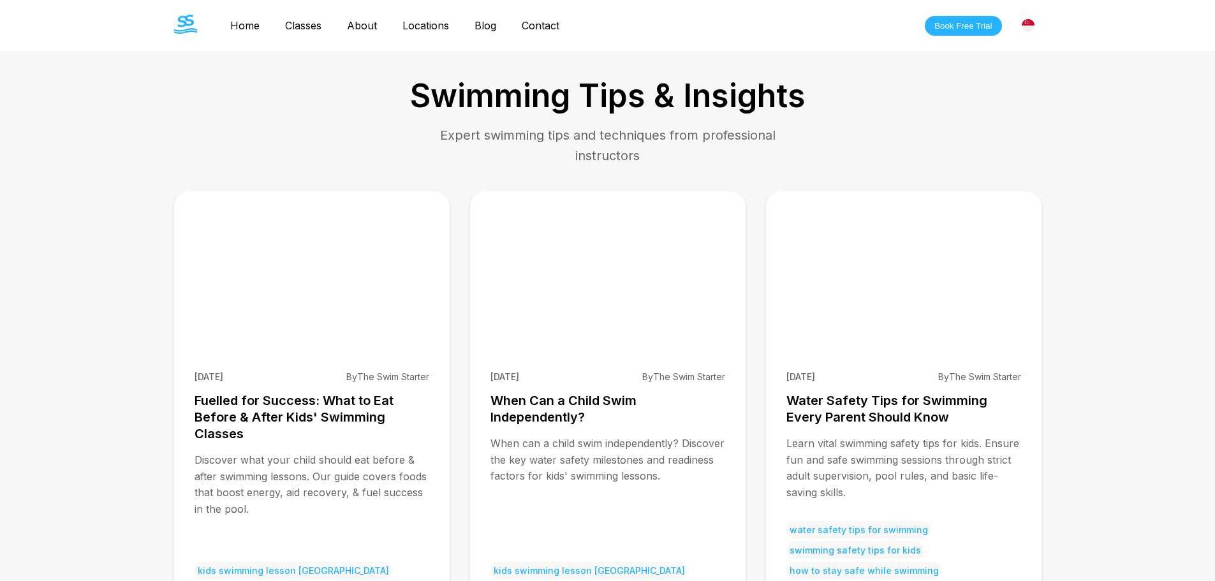 The image size is (1215, 581). What do you see at coordinates (608, 145) in the screenshot?
I see `p: Expert swimming tips and techniques from professional instructors` at bounding box center [608, 145].